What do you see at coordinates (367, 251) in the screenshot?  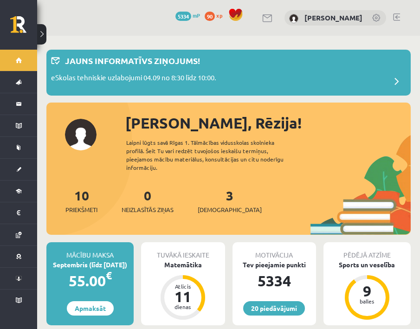 I see `div: Pēdējā atzīme` at bounding box center [367, 251].